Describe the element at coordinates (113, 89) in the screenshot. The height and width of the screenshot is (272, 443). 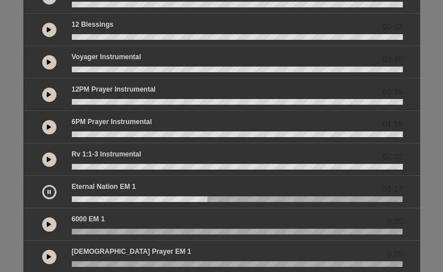
I see `p: 12PM Prayer Instrumental` at that location.